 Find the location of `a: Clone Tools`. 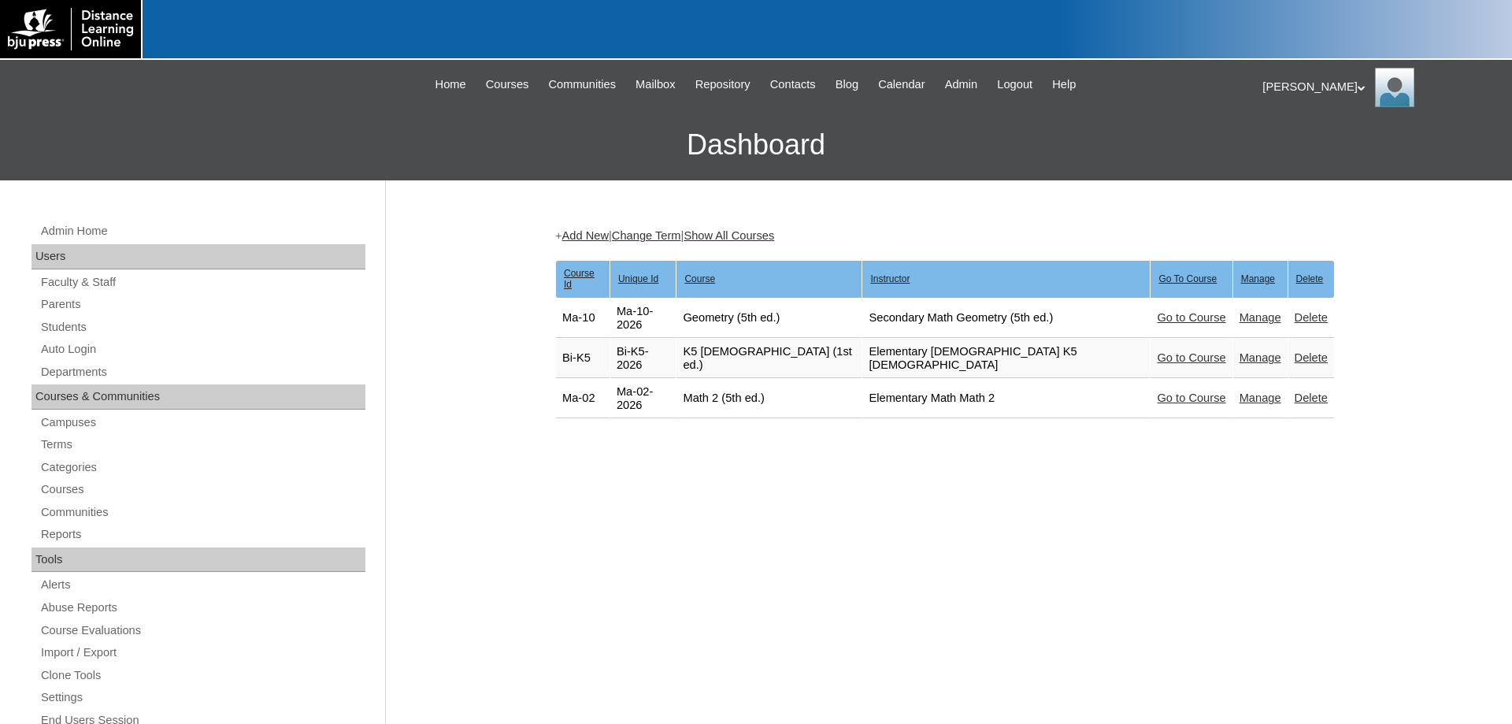

a: Clone Tools is located at coordinates (202, 675).